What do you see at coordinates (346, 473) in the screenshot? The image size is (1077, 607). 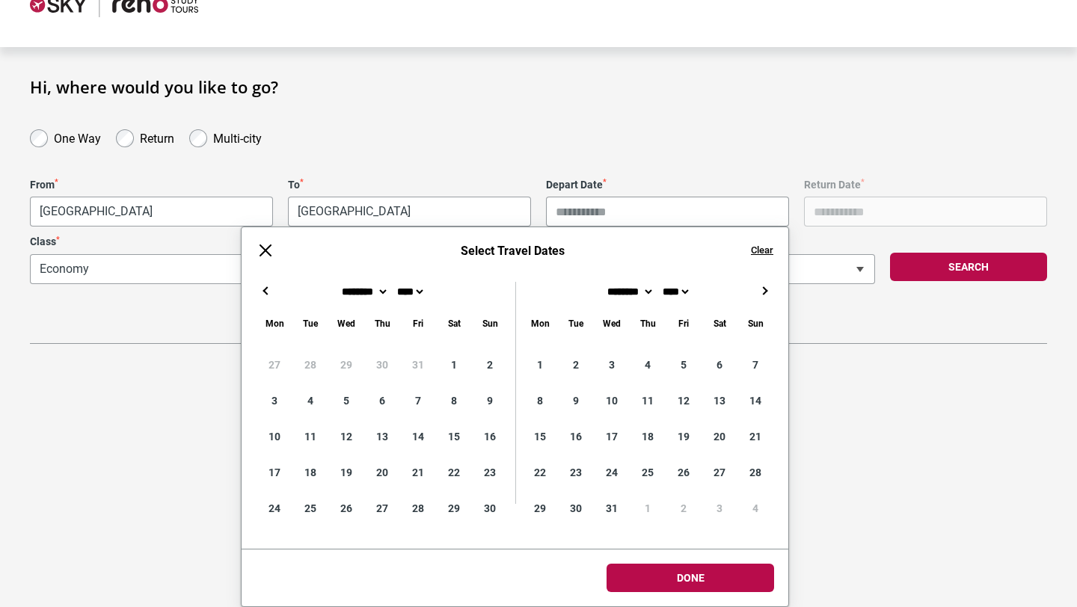 I see `div: 19` at bounding box center [346, 473].